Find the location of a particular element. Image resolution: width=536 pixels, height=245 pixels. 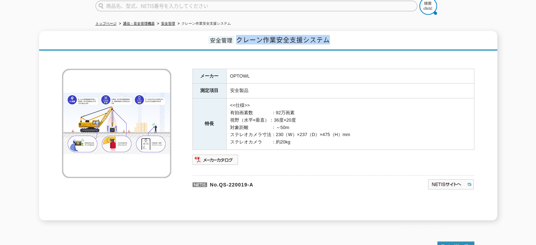

p: No.QS-220019-A is located at coordinates (276, 184).